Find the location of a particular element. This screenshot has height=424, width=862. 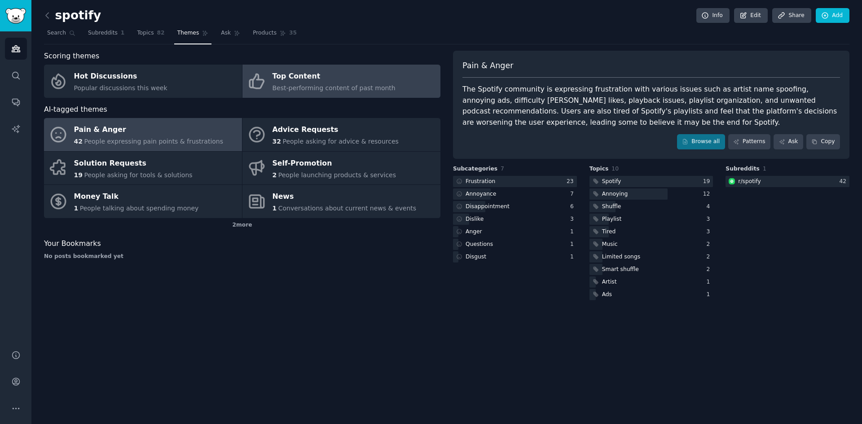

a: Topics82 is located at coordinates (150, 35).